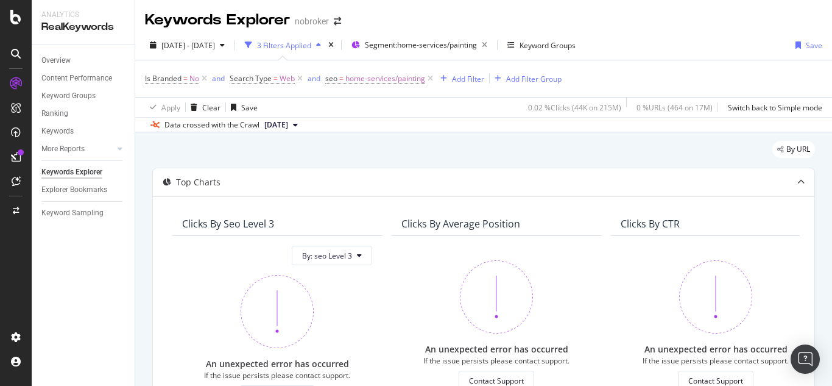 The width and height of the screenshot is (832, 386). I want to click on button: Add Filter, so click(460, 79).